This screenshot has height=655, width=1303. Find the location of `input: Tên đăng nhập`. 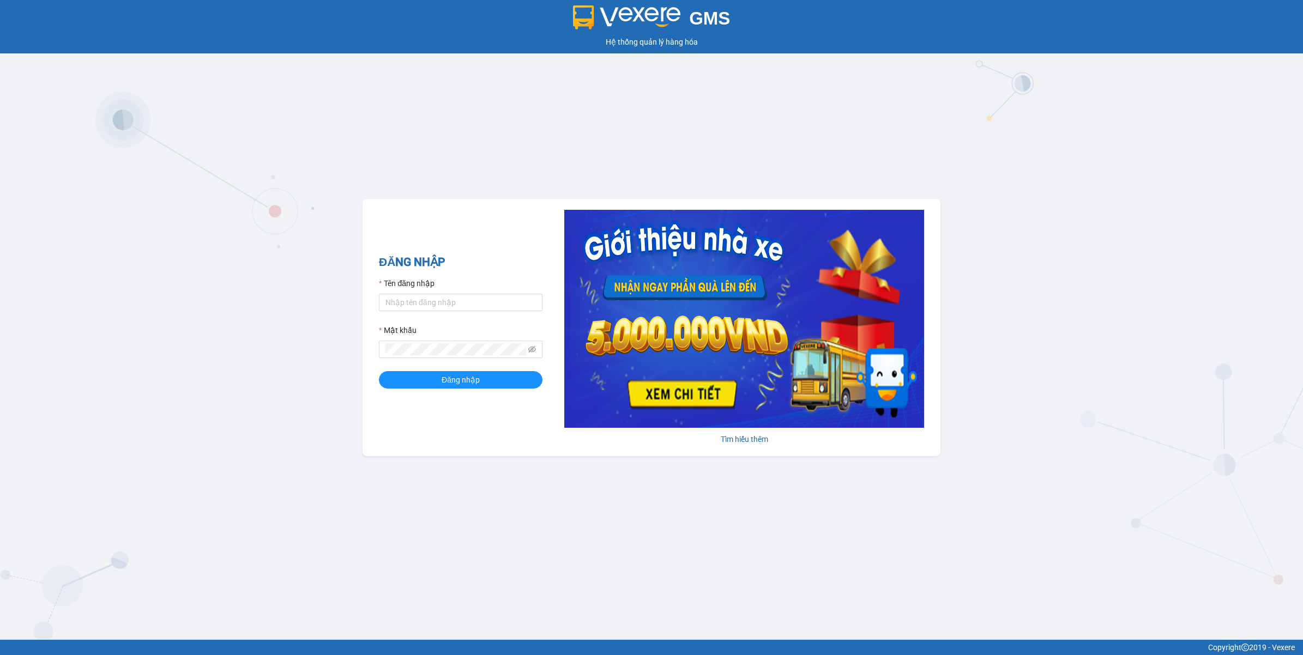

input: Tên đăng nhập is located at coordinates (461, 303).